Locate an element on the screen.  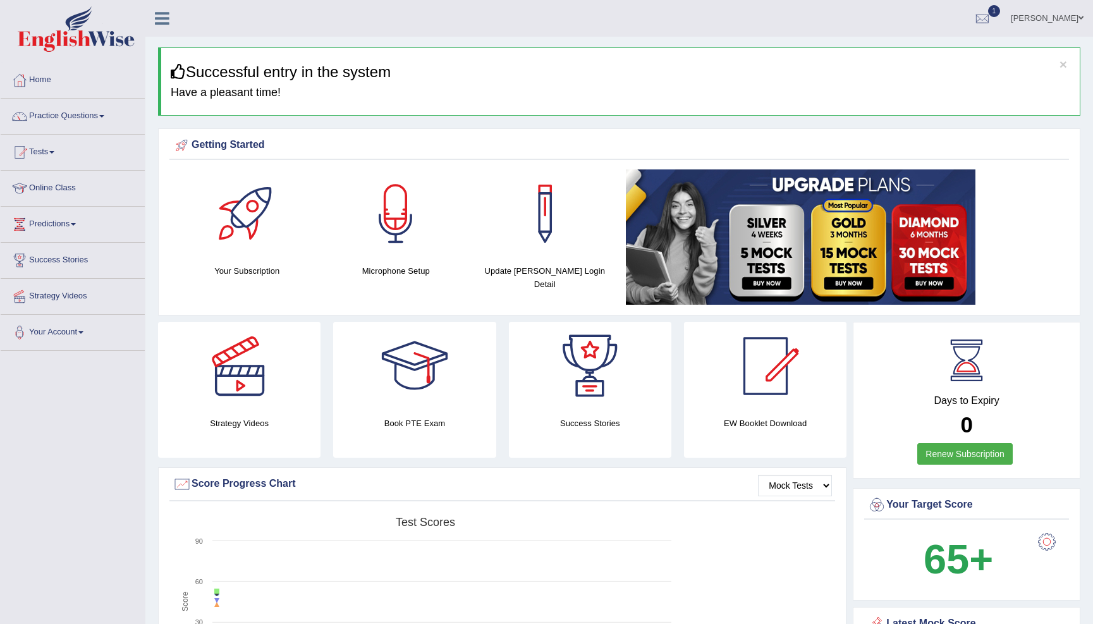
h4: Your Subscription is located at coordinates (247, 270).